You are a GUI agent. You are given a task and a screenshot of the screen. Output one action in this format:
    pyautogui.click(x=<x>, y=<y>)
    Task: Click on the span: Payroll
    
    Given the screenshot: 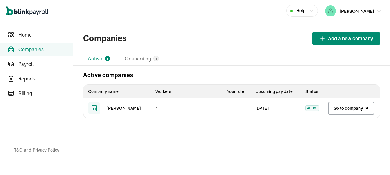 What is the action you would take?
    pyautogui.click(x=46, y=64)
    